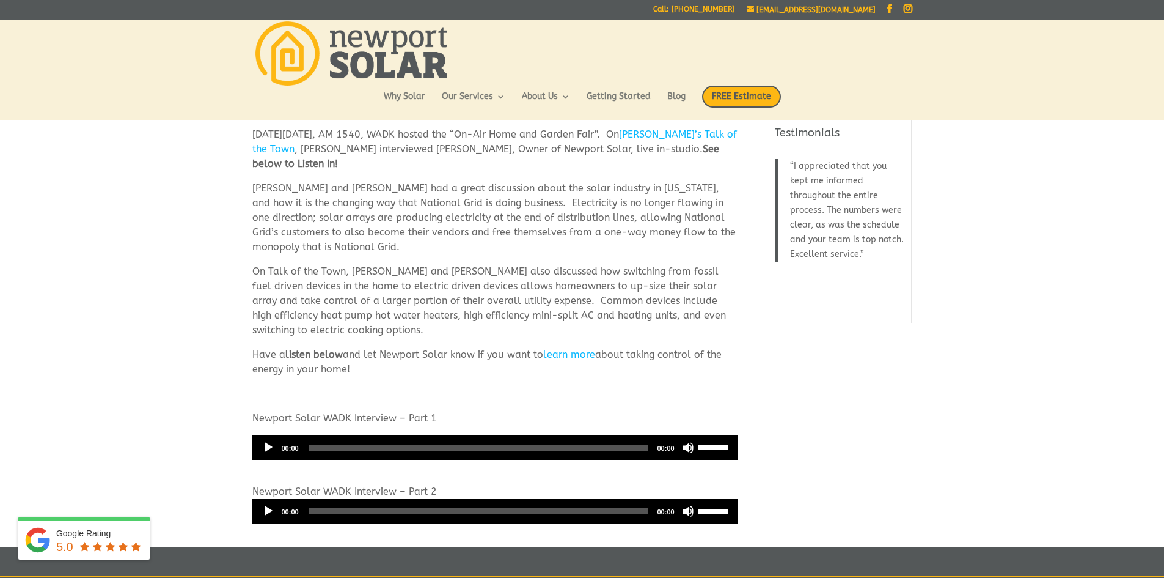 The height and width of the screenshot is (578, 1164). What do you see at coordinates (65, 546) in the screenshot?
I see `span: 5.0` at bounding box center [65, 546].